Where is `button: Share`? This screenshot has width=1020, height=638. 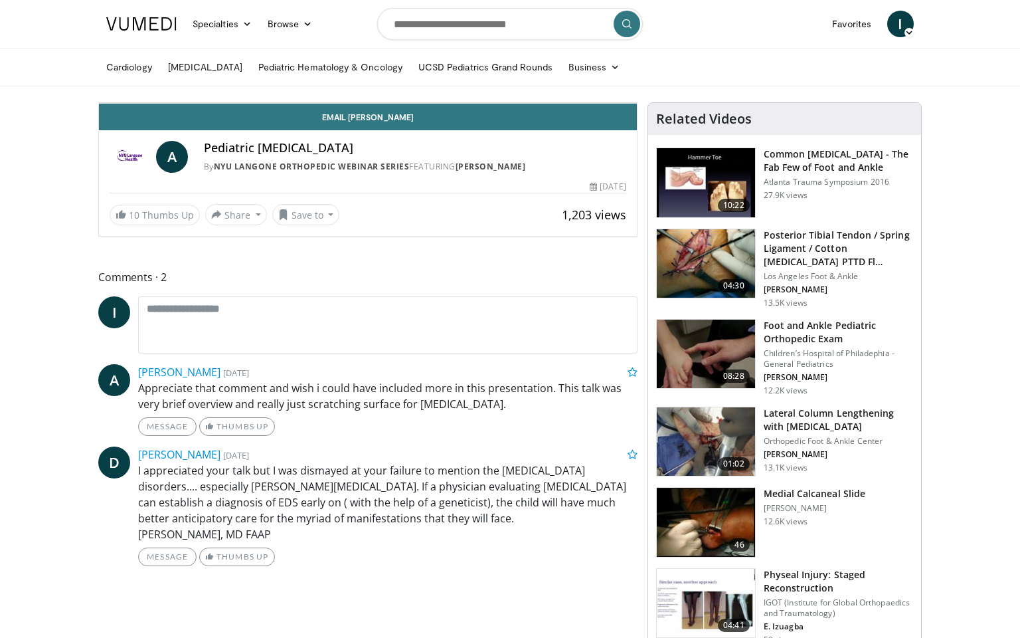
button: Share is located at coordinates (236, 214).